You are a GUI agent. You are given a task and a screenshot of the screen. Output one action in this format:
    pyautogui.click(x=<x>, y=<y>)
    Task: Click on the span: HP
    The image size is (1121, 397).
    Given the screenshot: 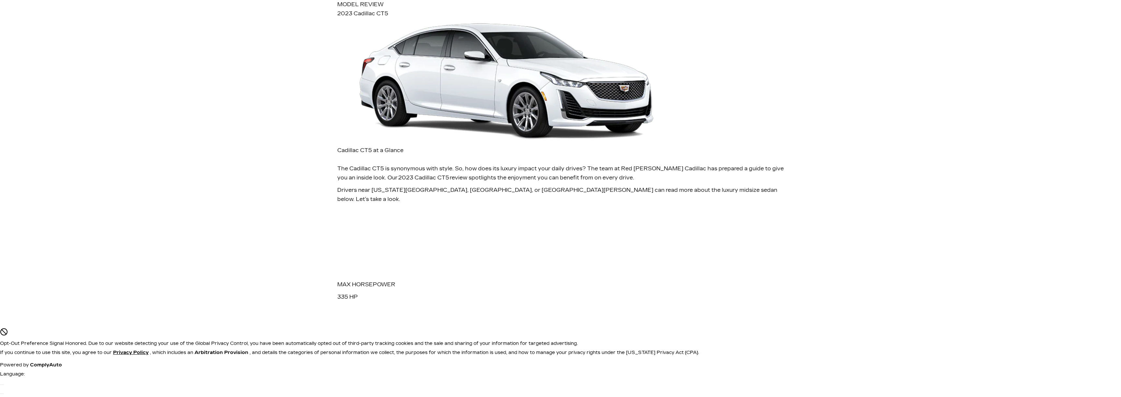 What is the action you would take?
    pyautogui.click(x=354, y=297)
    